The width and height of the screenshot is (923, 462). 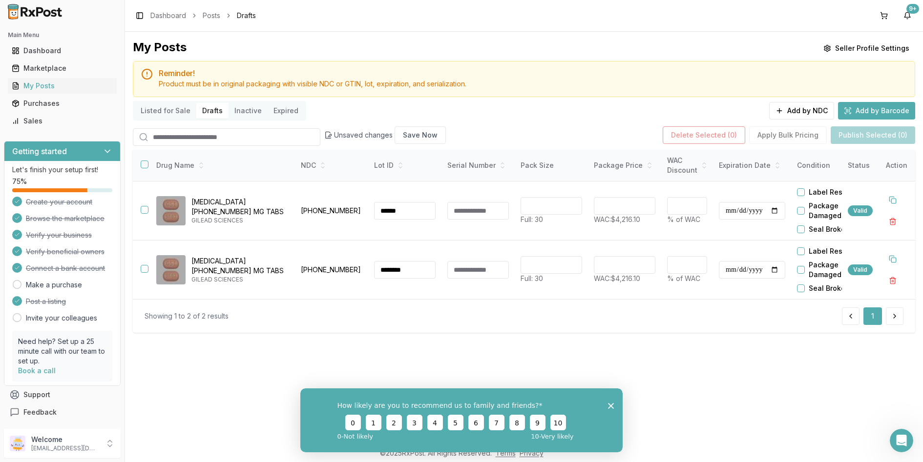 I want to click on a: Make a purchase, so click(x=54, y=285).